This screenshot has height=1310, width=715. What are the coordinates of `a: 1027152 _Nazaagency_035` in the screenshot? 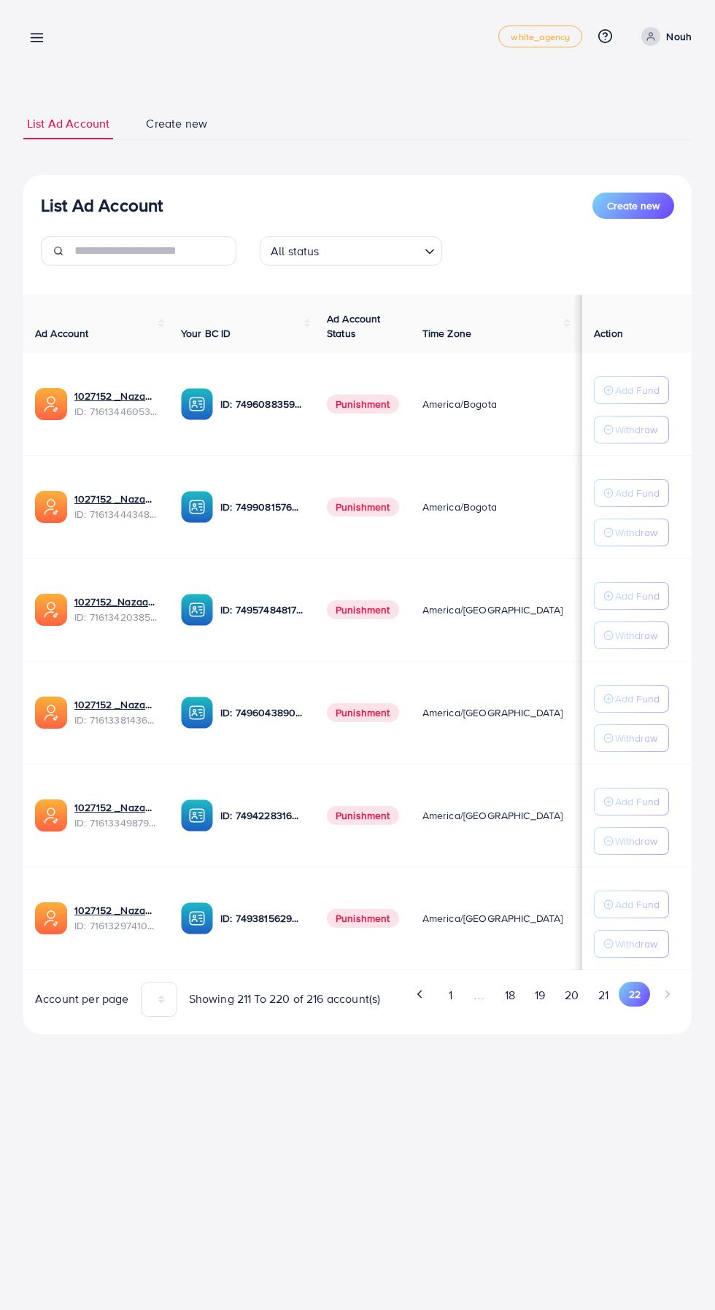 It's located at (116, 396).